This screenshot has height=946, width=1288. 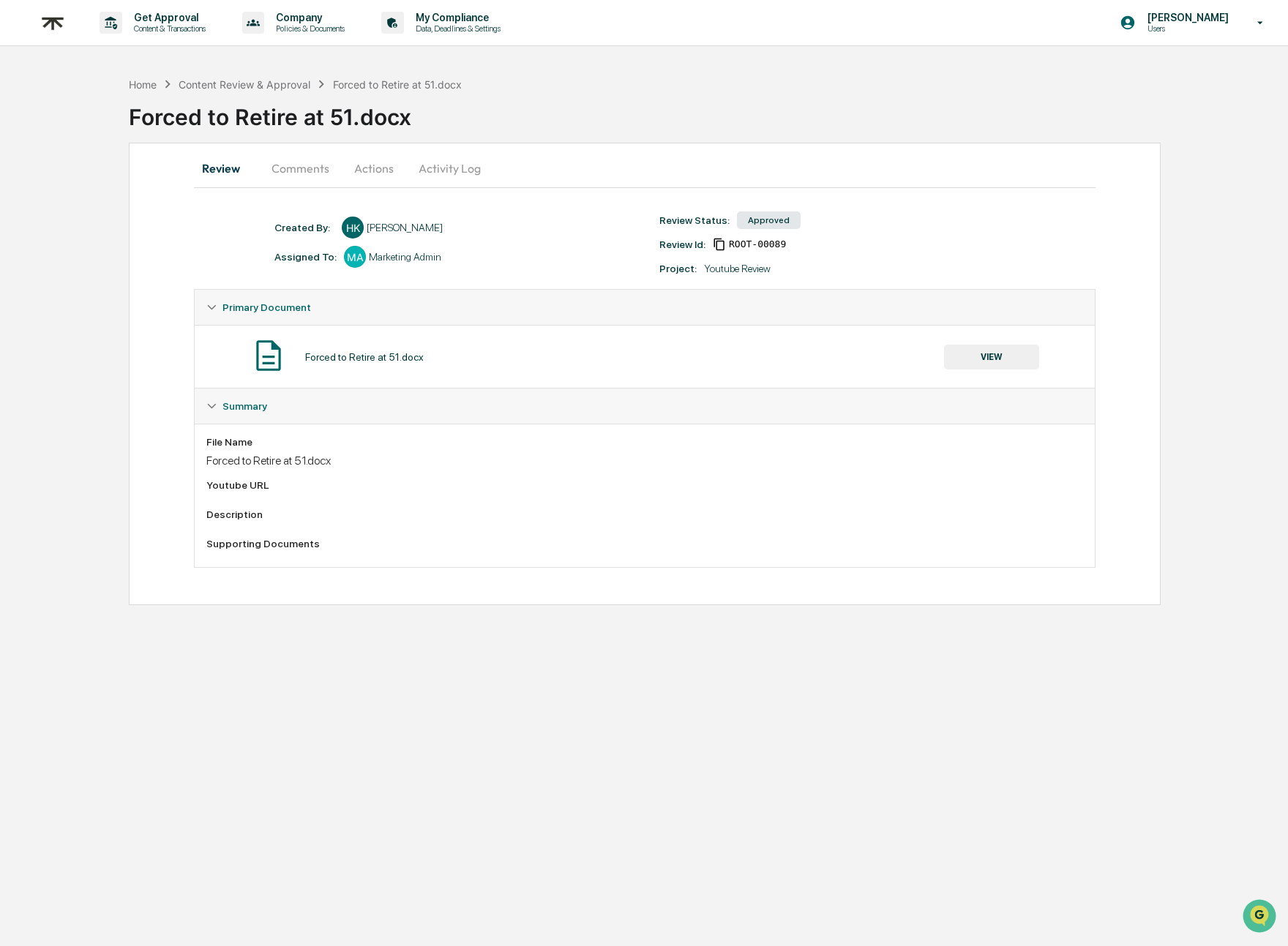 What do you see at coordinates (355, 257) in the screenshot?
I see `div: MA` at bounding box center [355, 257].